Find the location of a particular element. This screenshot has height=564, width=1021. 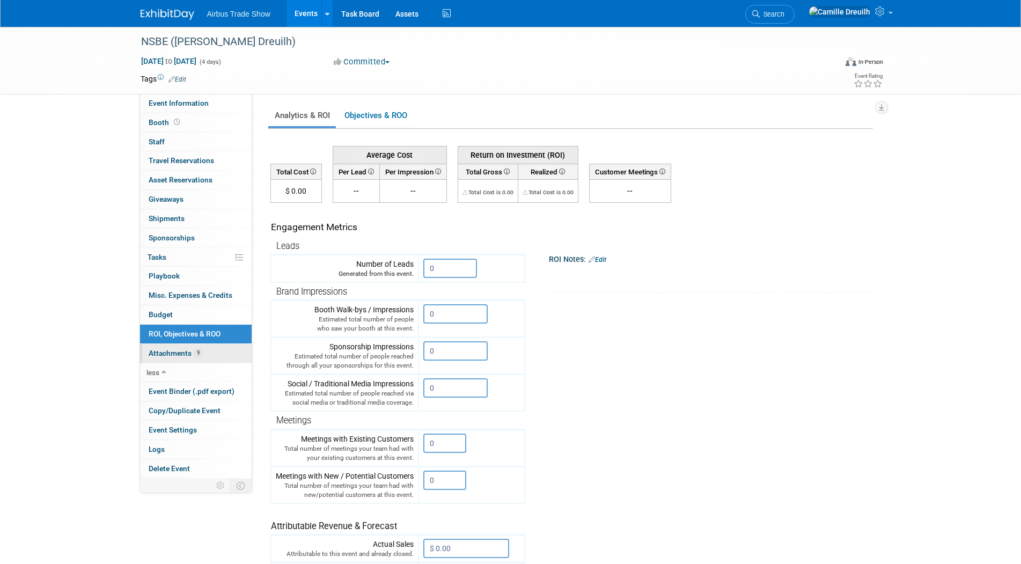

div: Attributable Revenue & Forecast is located at coordinates (395, 519).